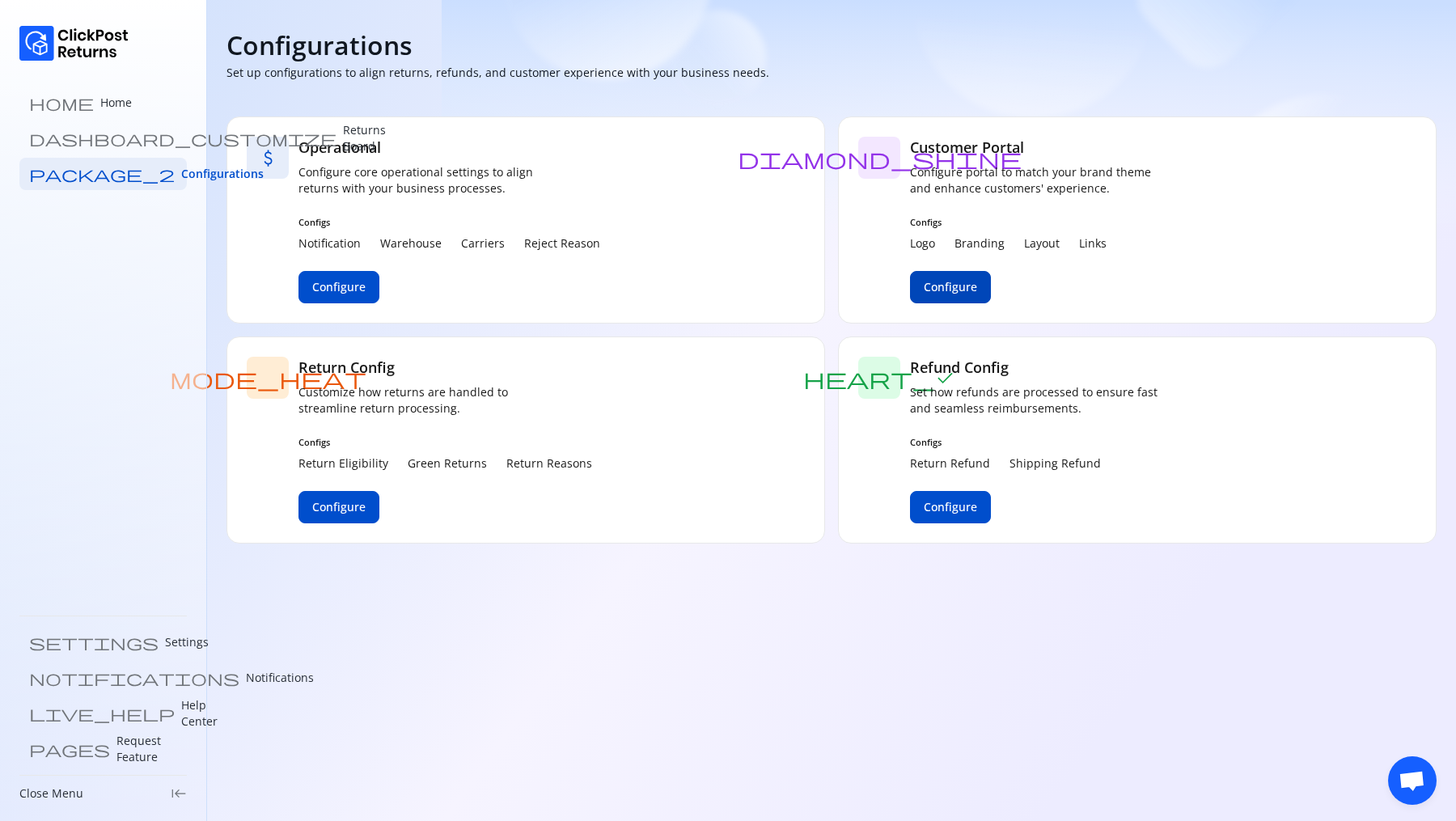 Image resolution: width=1456 pixels, height=821 pixels. Describe the element at coordinates (497, 73) in the screenshot. I see `p: Set up configurations to align returns, refunds, and customer experience with your business needs.` at that location.